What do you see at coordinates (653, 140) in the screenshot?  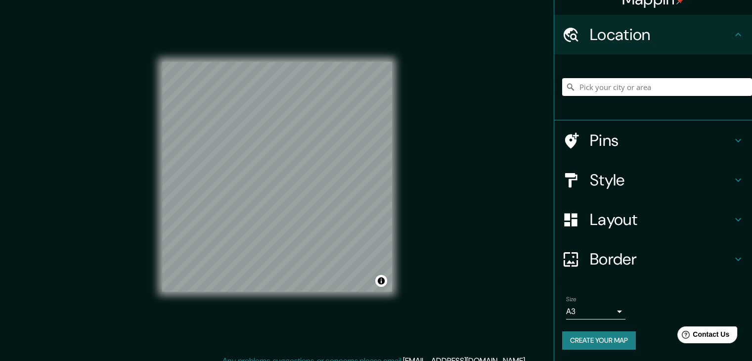 I see `div: Pins` at bounding box center [653, 140].